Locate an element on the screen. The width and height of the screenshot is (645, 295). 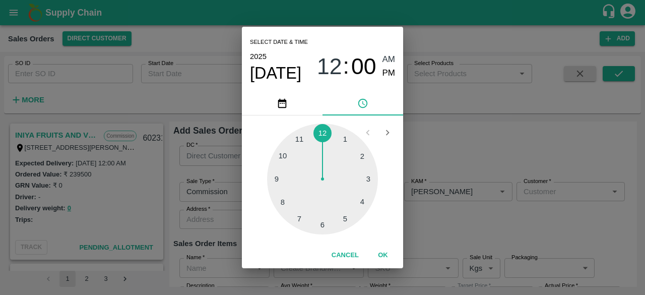
span: Select date & time is located at coordinates (279, 42).